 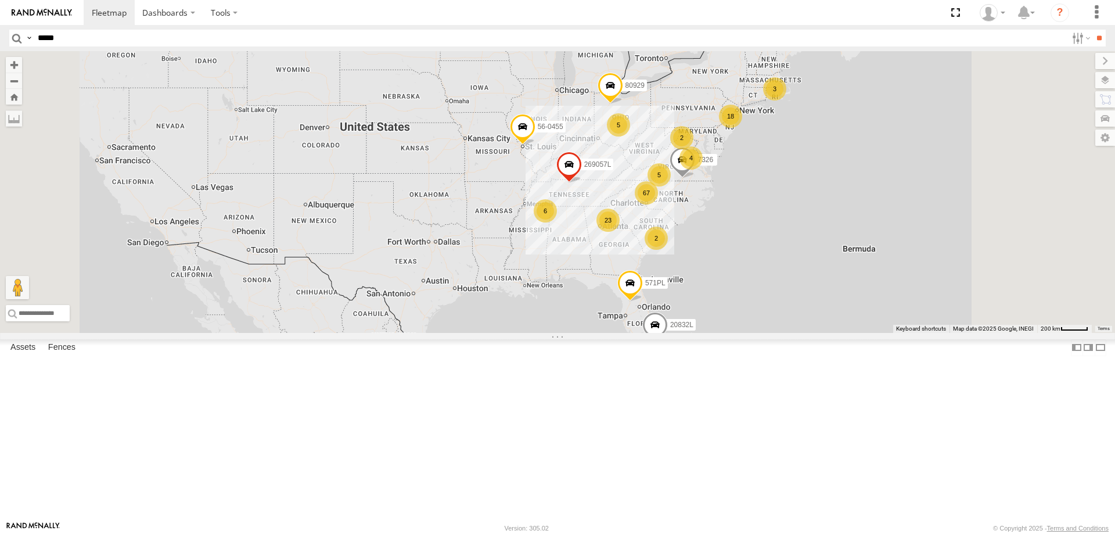 What do you see at coordinates (14, 64) in the screenshot?
I see `button: Zoom in` at bounding box center [14, 64].